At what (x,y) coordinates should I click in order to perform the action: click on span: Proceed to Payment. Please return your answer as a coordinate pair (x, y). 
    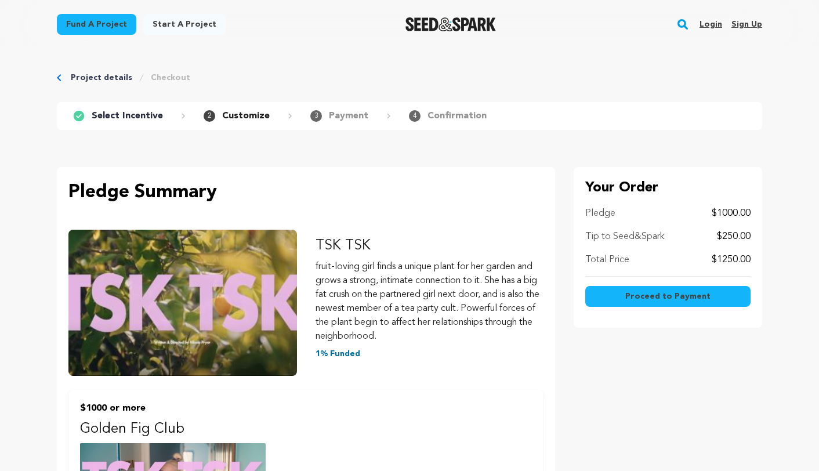
    Looking at the image, I should click on (667, 296).